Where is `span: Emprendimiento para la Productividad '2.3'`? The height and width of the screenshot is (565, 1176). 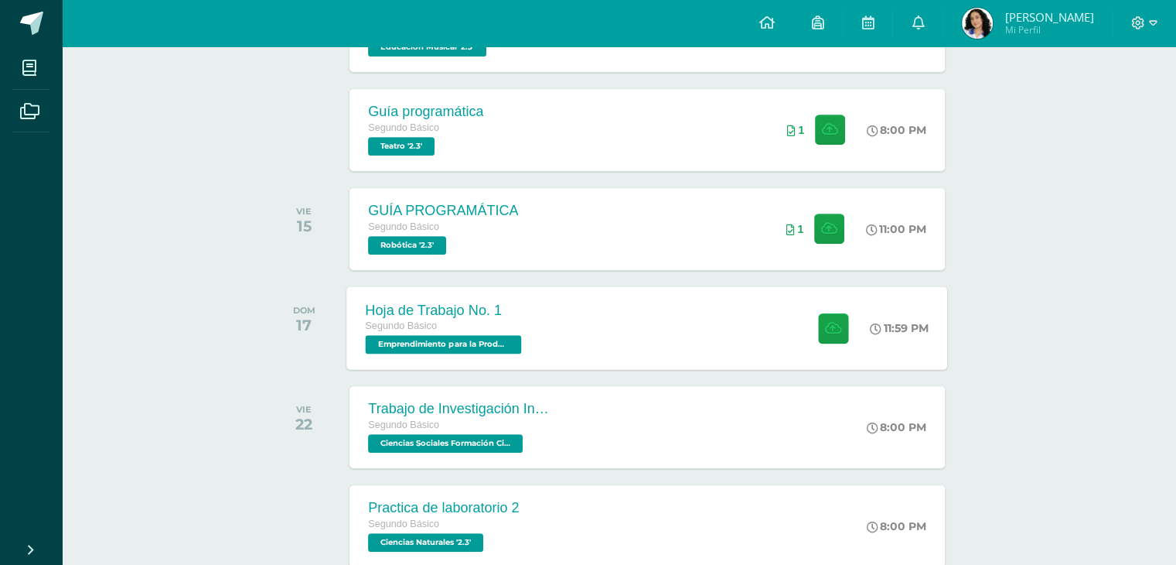
span: Emprendimiento para la Productividad '2.3' is located at coordinates (444, 344).